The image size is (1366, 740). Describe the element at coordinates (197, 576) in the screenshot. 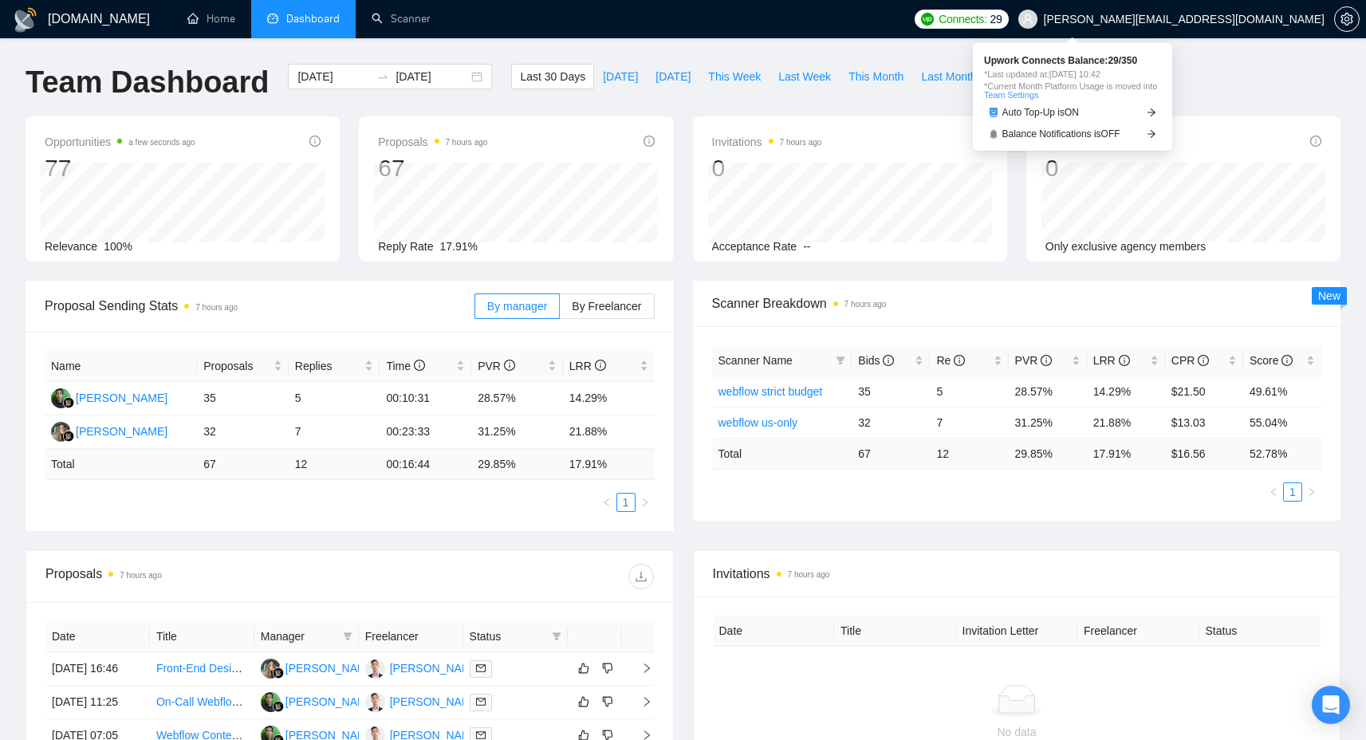

I see `div: Proposals` at that location.